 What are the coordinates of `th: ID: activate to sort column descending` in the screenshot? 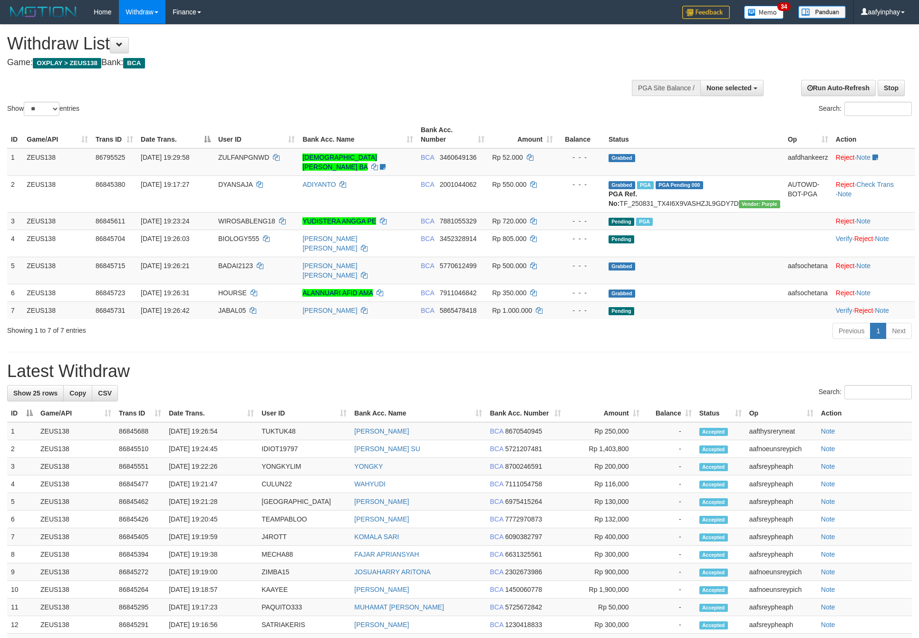 It's located at (22, 413).